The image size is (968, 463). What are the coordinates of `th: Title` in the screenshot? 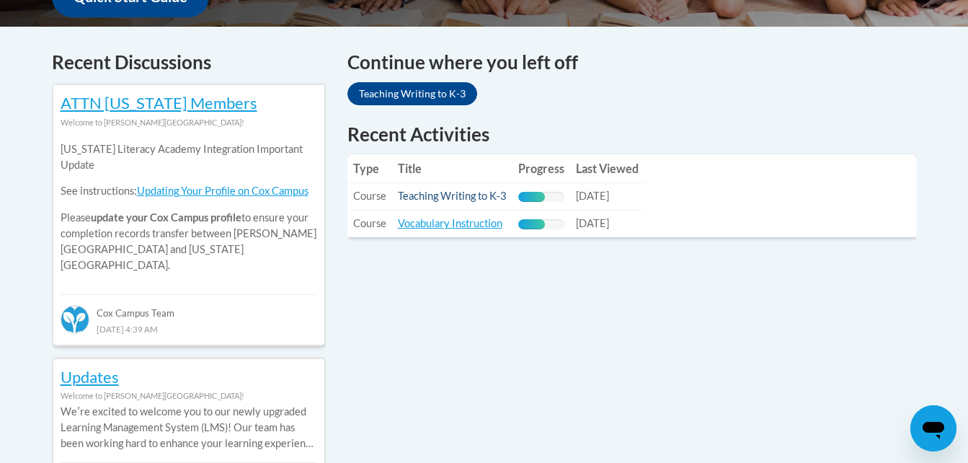 It's located at (452, 169).